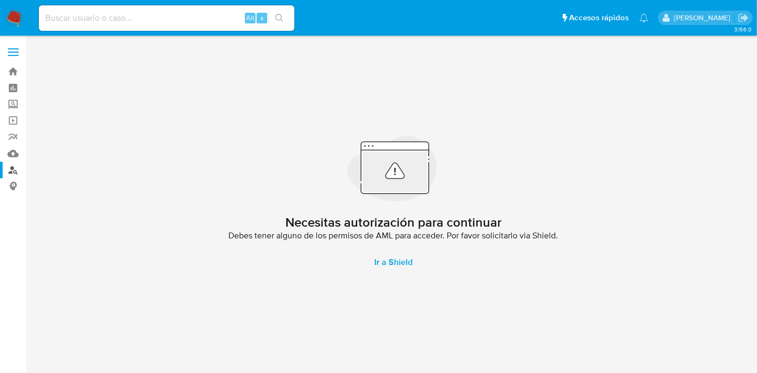  I want to click on span: Debes tener alguno de los permisos de AML para acceder. Por favor solicitarlo via Shield., so click(394, 236).